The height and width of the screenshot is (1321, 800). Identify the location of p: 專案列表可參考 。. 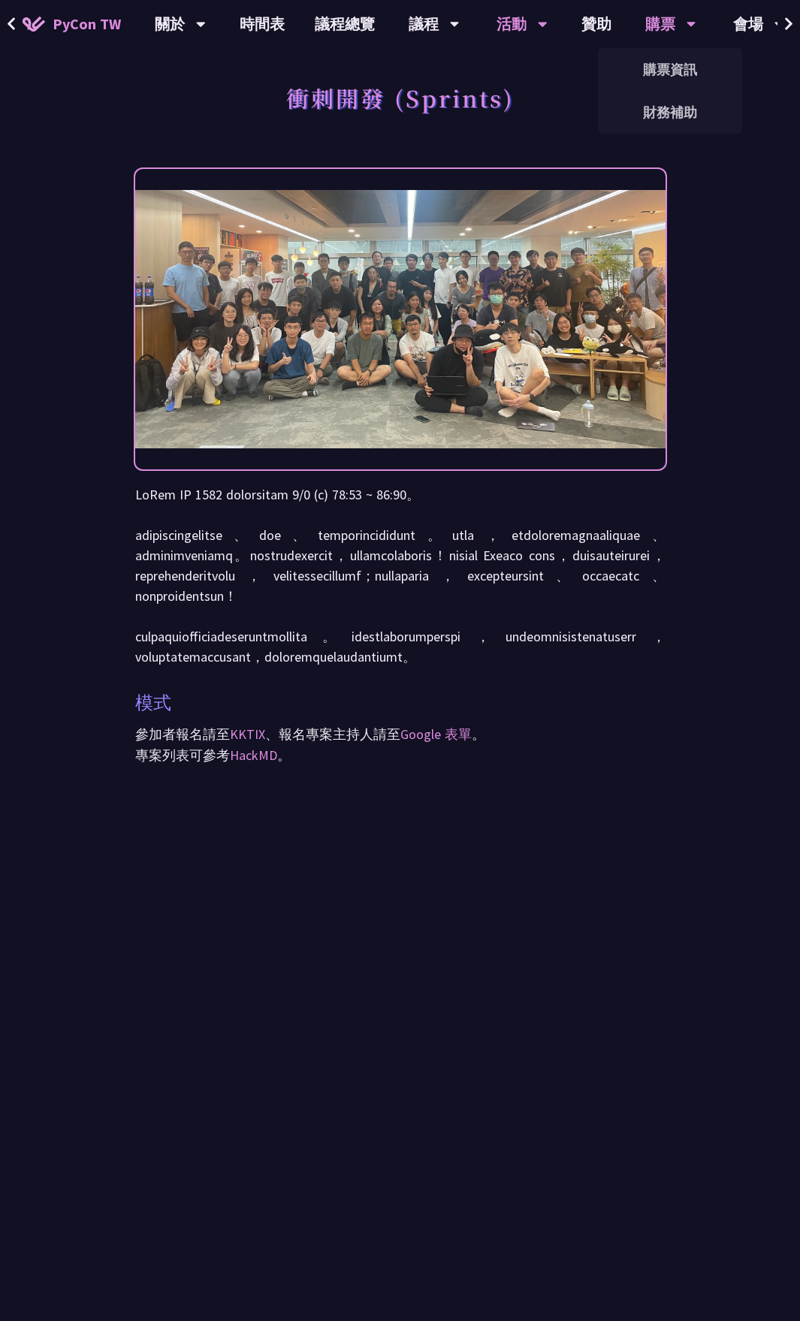
(400, 755).